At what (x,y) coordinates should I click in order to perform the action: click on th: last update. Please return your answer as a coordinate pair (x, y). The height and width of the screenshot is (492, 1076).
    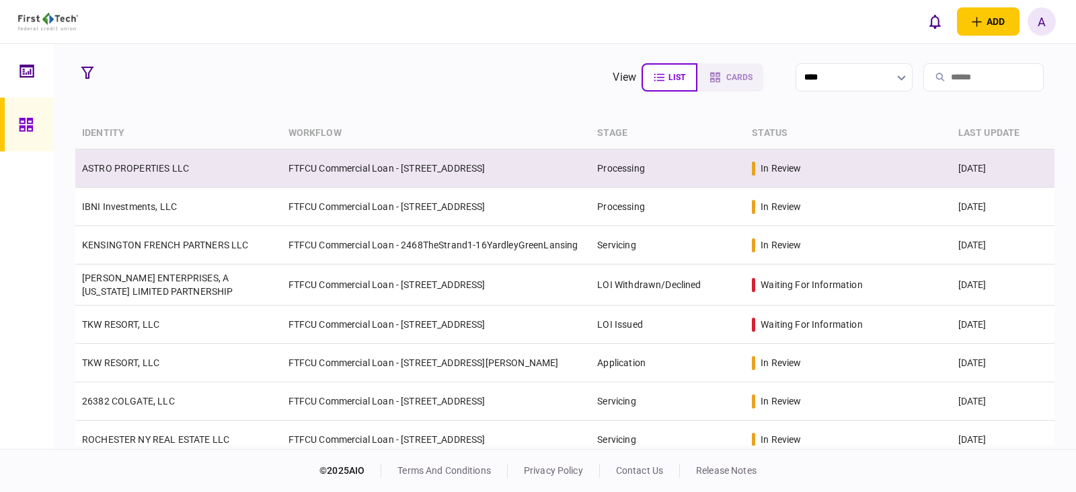
    Looking at the image, I should click on (1003, 133).